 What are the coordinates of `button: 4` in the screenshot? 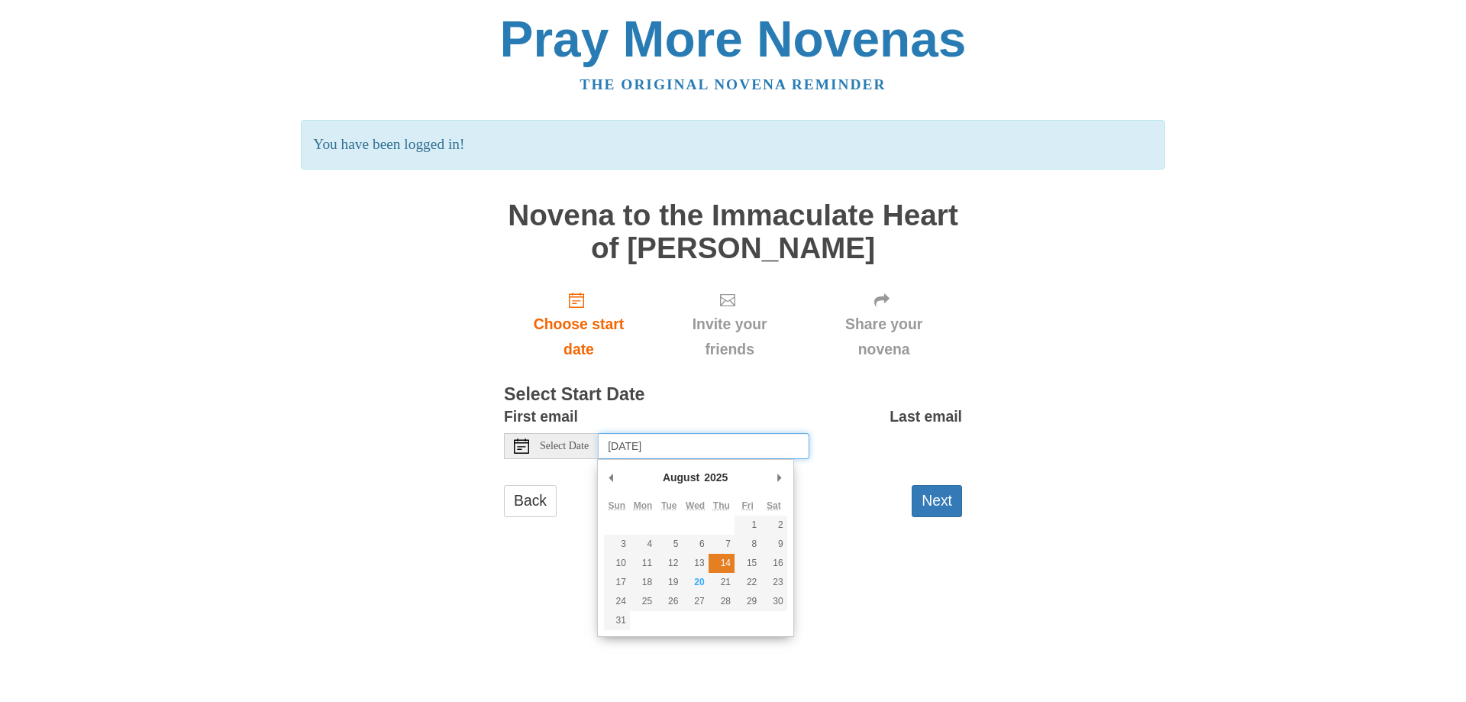 It's located at (643, 544).